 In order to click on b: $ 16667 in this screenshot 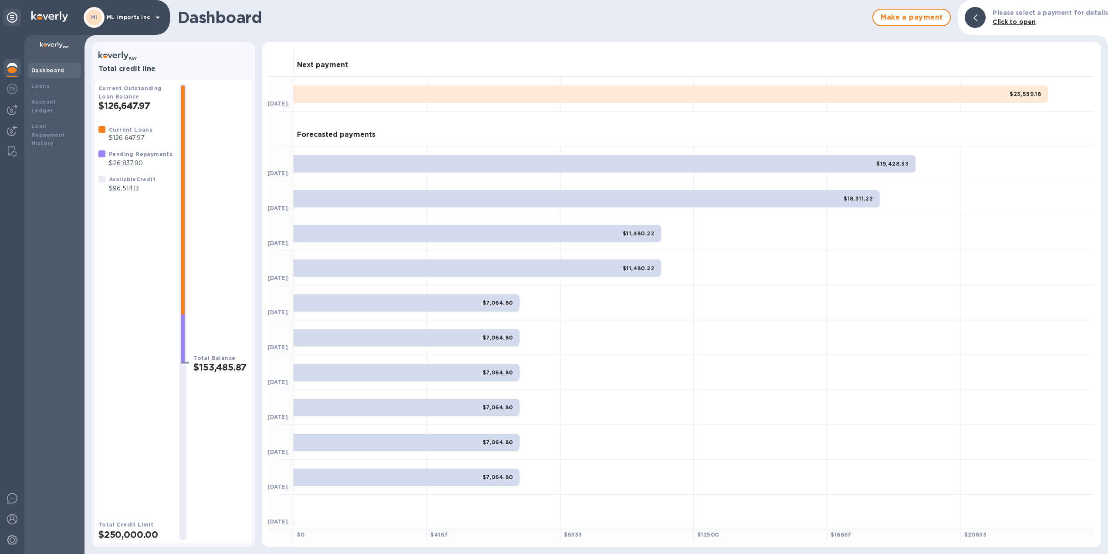, I will do `click(841, 534)`.